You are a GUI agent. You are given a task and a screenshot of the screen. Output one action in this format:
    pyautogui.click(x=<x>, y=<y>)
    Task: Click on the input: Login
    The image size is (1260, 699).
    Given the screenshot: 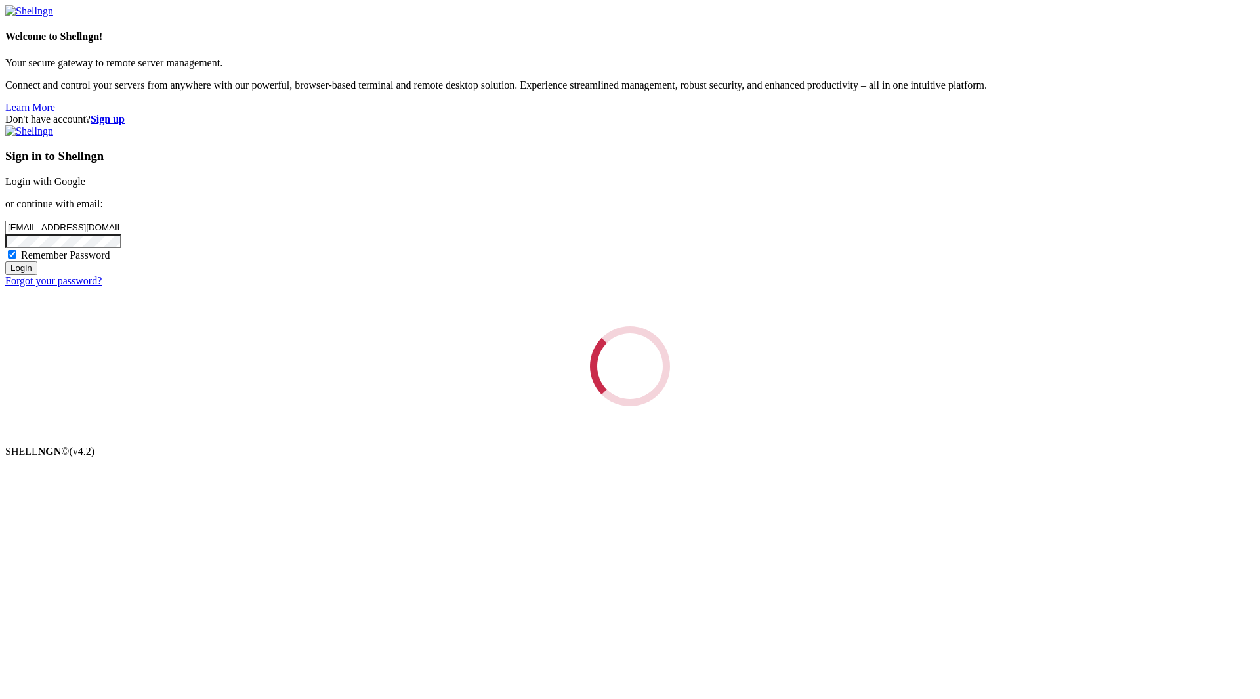 What is the action you would take?
    pyautogui.click(x=21, y=268)
    